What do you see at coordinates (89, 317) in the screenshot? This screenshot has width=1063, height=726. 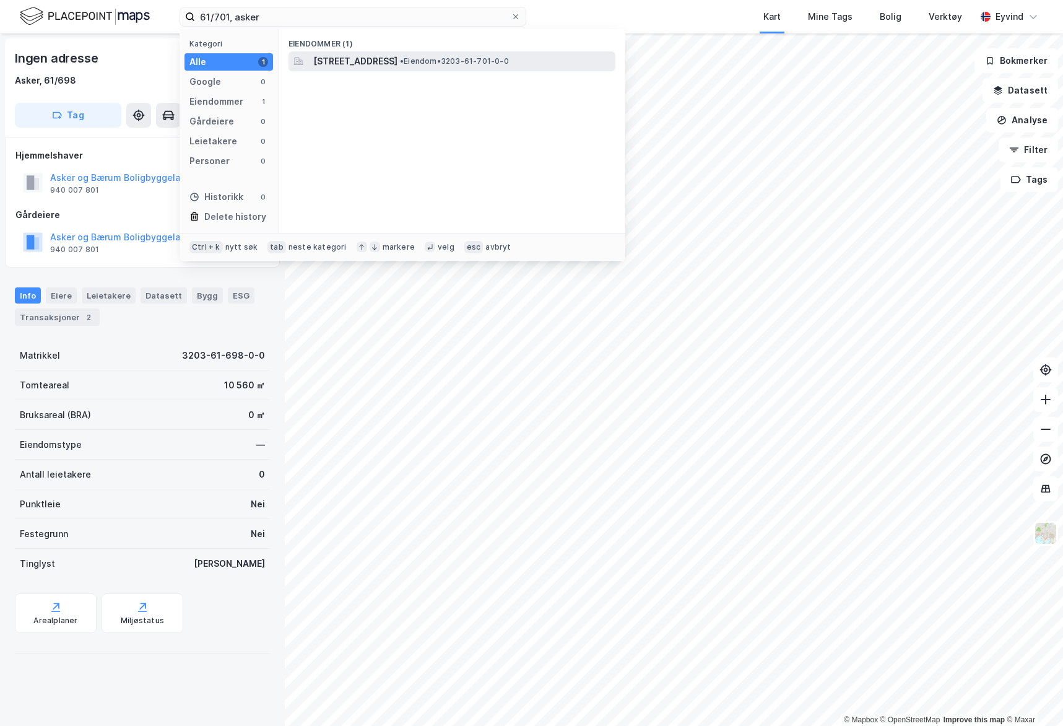 I see `div: 2` at bounding box center [89, 317].